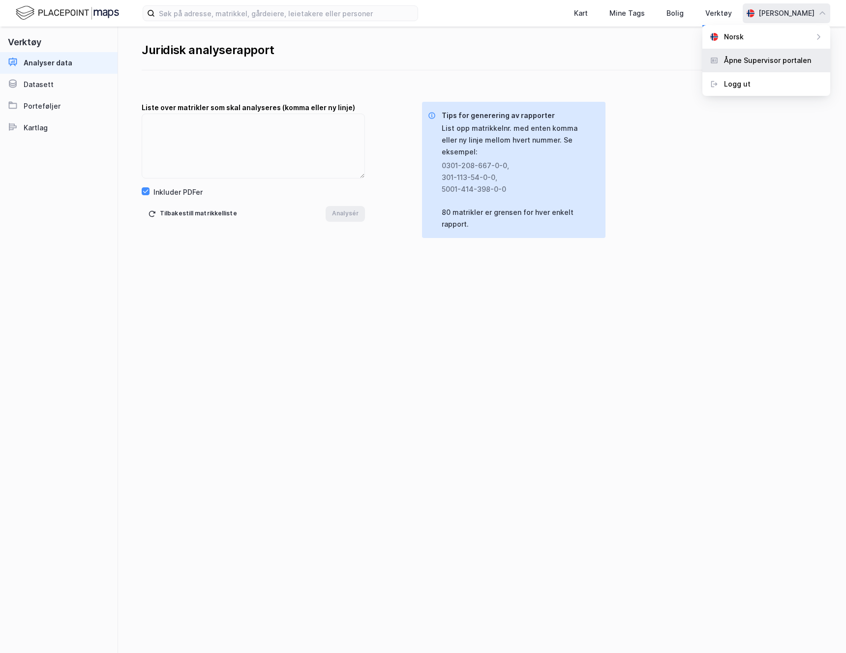 The height and width of the screenshot is (653, 846). What do you see at coordinates (286, 13) in the screenshot?
I see `input: Søk på adresse, matrikkel, gårdeiere, leietakere eller personer` at bounding box center [286, 13].